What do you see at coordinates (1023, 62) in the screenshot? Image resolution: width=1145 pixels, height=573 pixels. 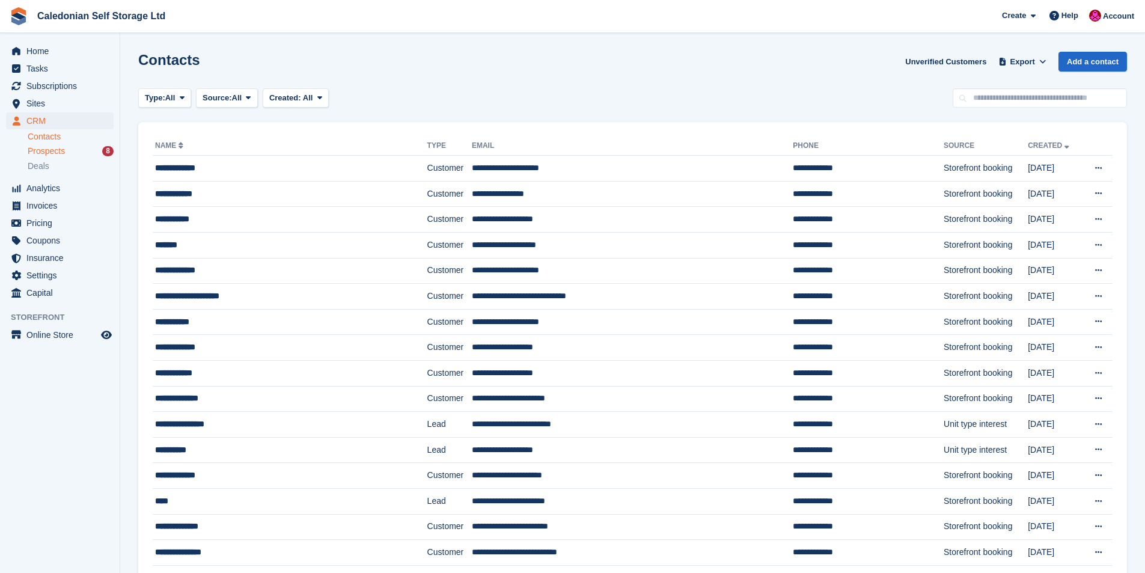 I see `span: Export` at bounding box center [1023, 62].